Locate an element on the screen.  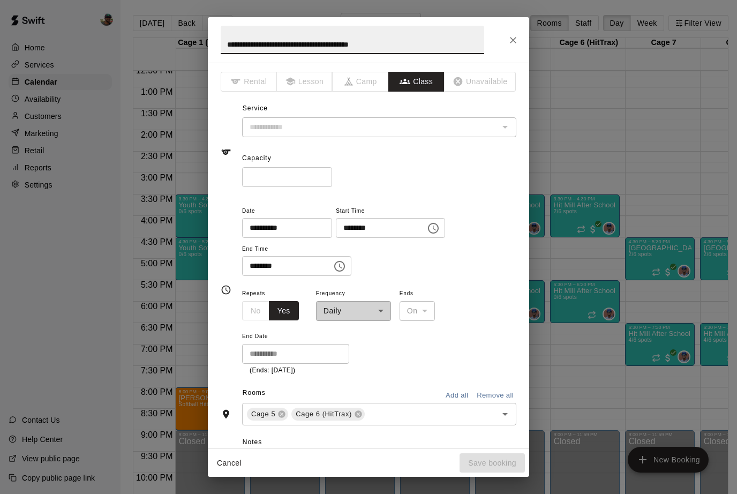
button: Class is located at coordinates (416, 81).